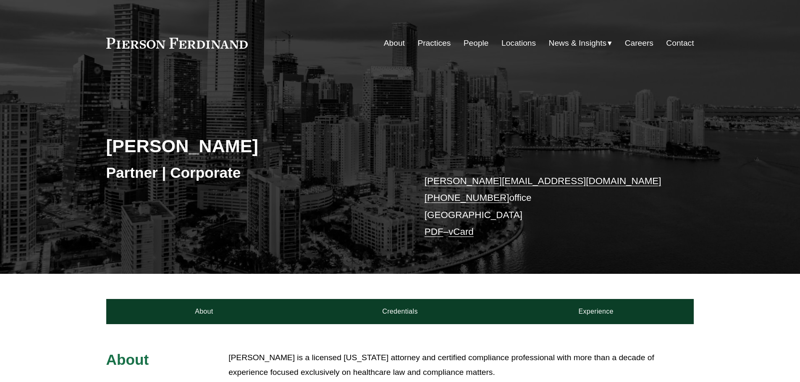 This screenshot has width=800, height=382. I want to click on a: Credentials, so click(400, 312).